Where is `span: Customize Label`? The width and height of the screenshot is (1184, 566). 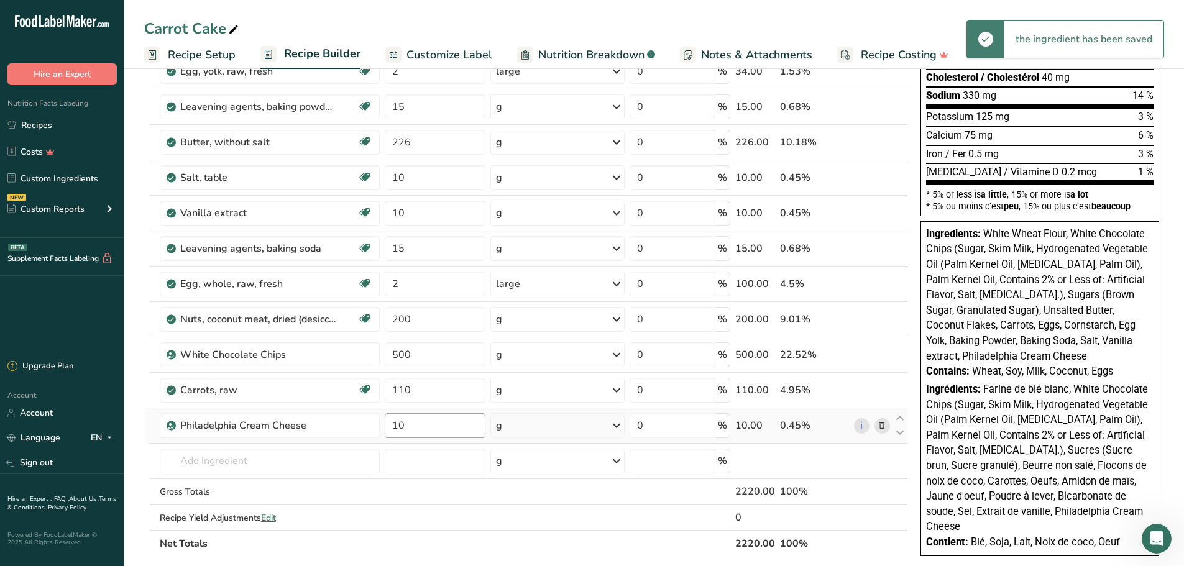 span: Customize Label is located at coordinates (449, 55).